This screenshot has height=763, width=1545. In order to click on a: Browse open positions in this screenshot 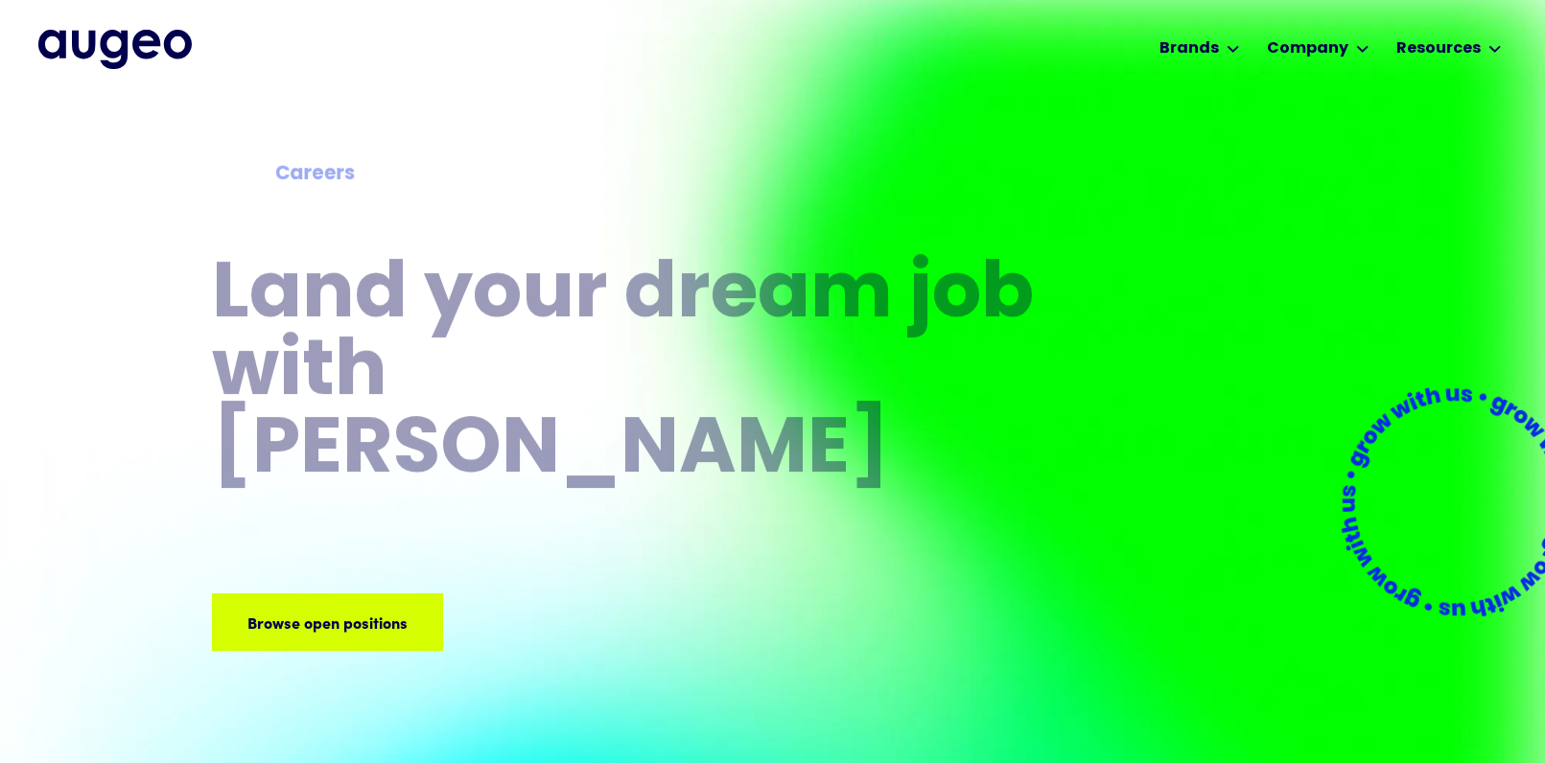, I will do `click(327, 622)`.